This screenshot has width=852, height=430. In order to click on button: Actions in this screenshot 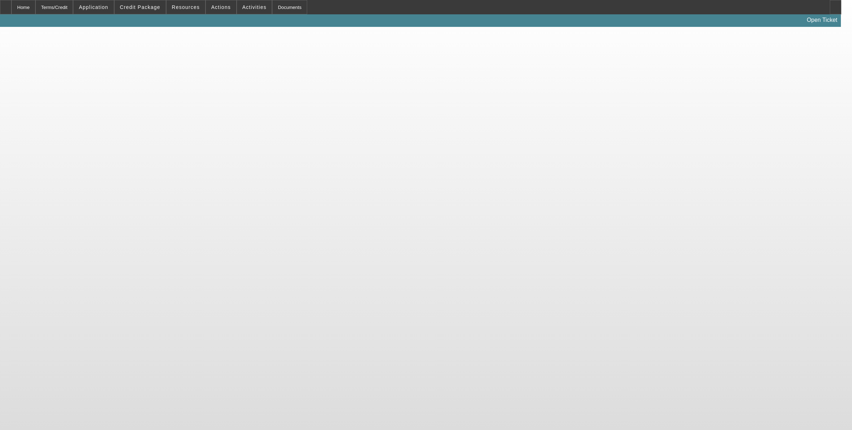, I will do `click(221, 7)`.